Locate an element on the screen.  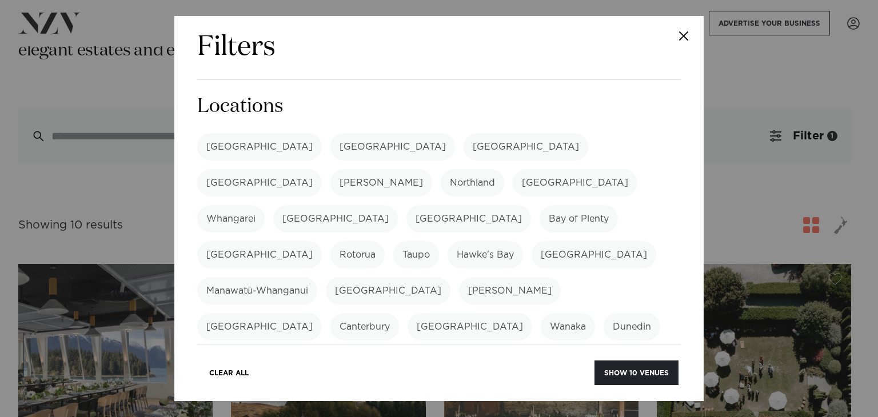
label: Hawke's Bay is located at coordinates (485, 255).